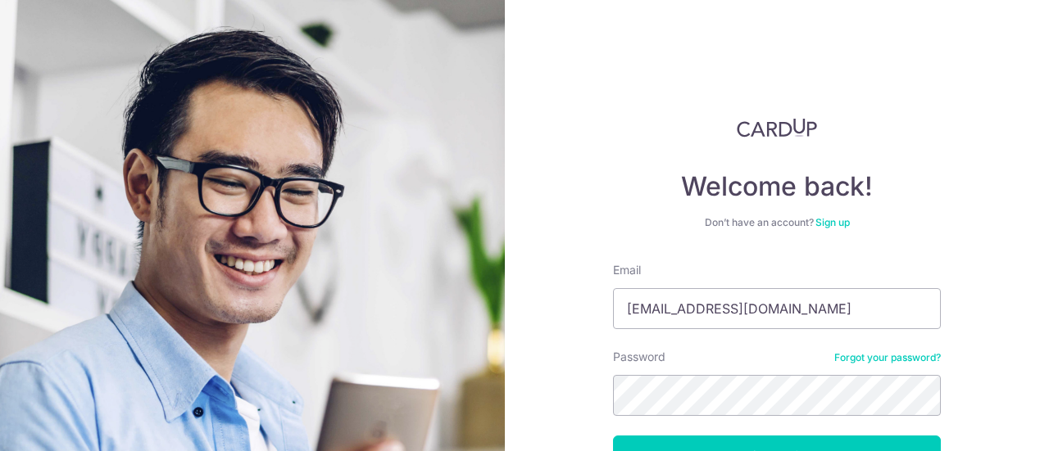  Describe the element at coordinates (777, 128) in the screenshot. I see `img: CardUp Logo` at that location.